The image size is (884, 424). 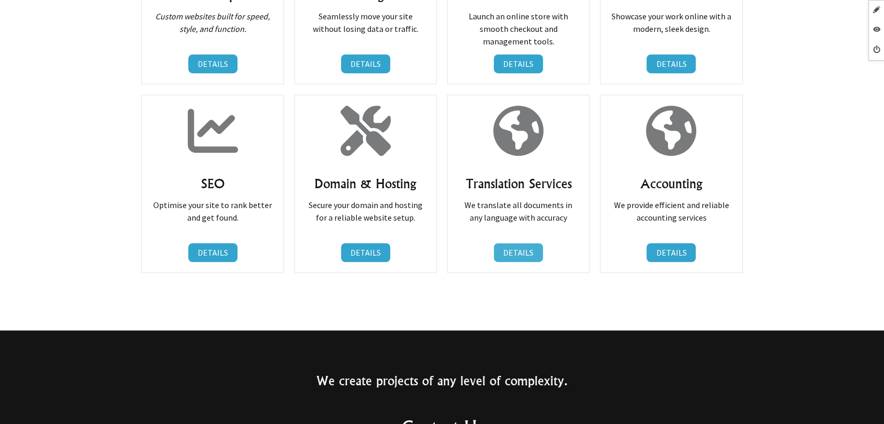 What do you see at coordinates (519, 184) in the screenshot?
I see `h3: Translation Services` at bounding box center [519, 184].